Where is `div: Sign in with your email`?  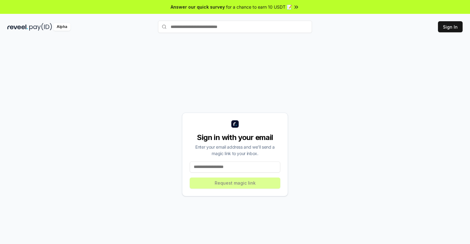 div: Sign in with your email is located at coordinates (235, 138).